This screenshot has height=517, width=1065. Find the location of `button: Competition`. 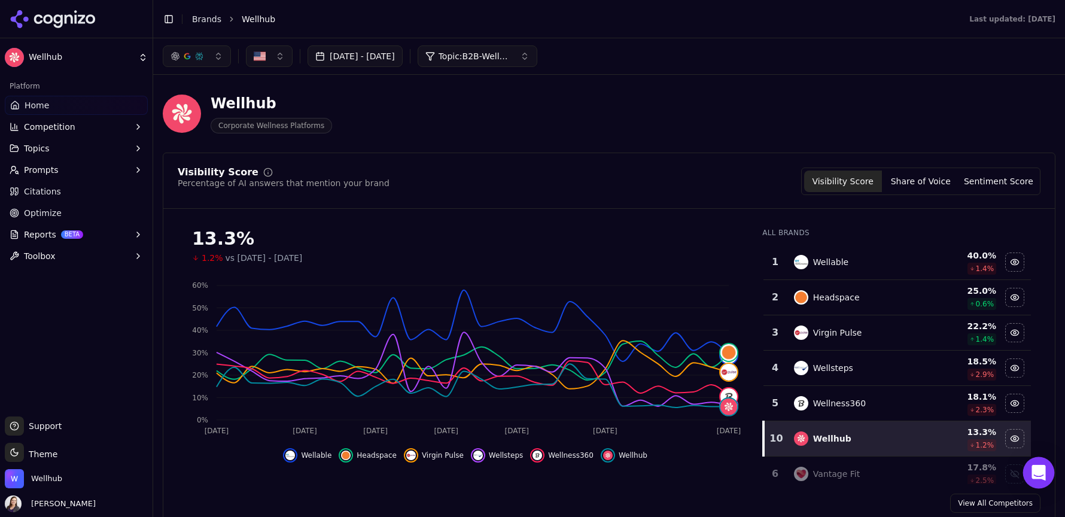

button: Competition is located at coordinates (76, 127).